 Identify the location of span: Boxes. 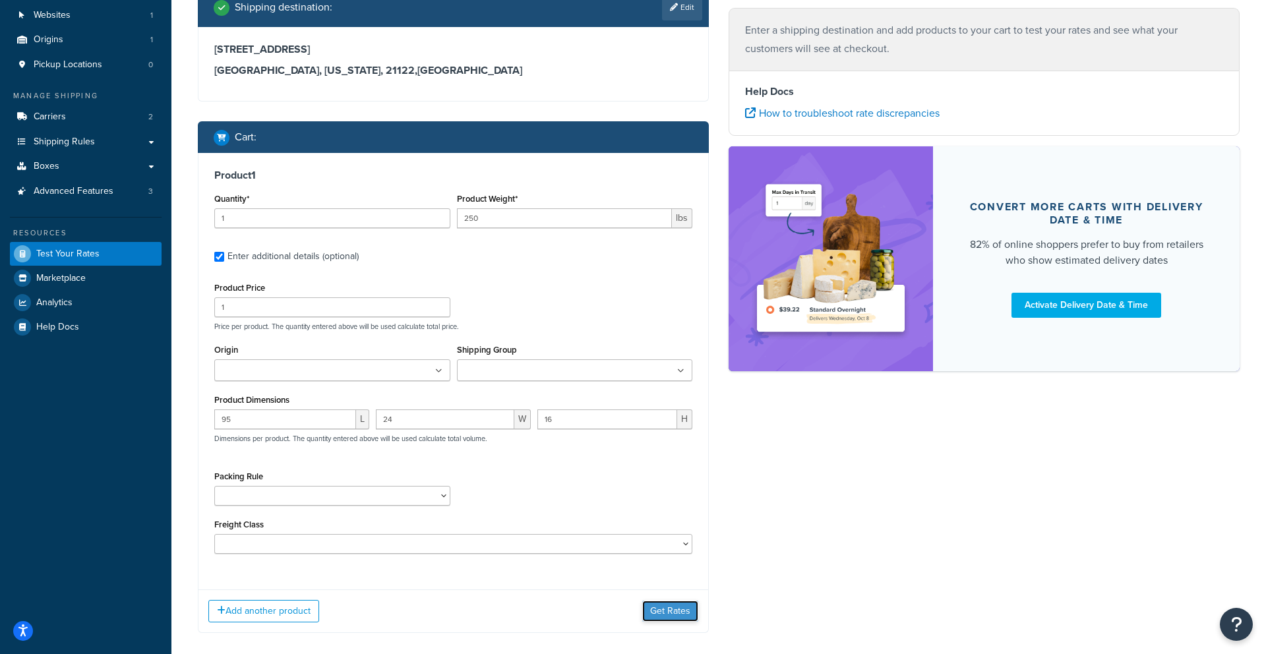
(46, 166).